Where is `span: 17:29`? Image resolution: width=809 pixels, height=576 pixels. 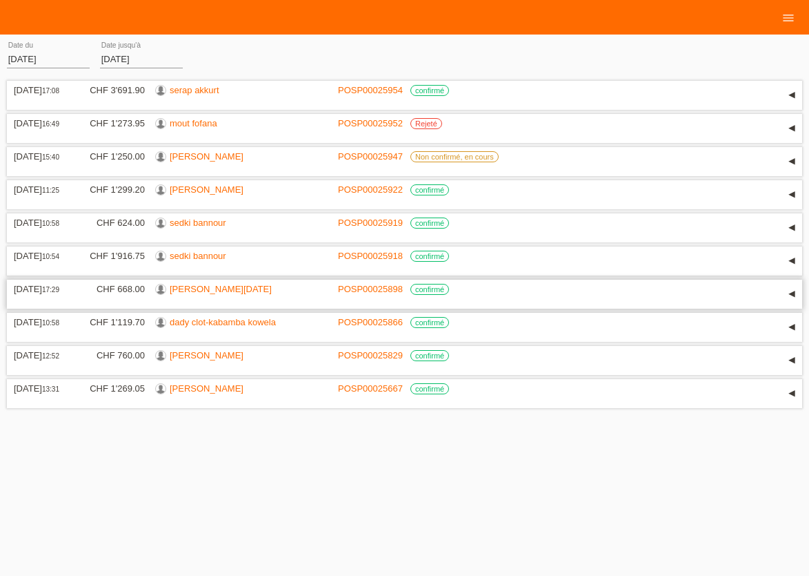
span: 17:29 is located at coordinates (50, 289).